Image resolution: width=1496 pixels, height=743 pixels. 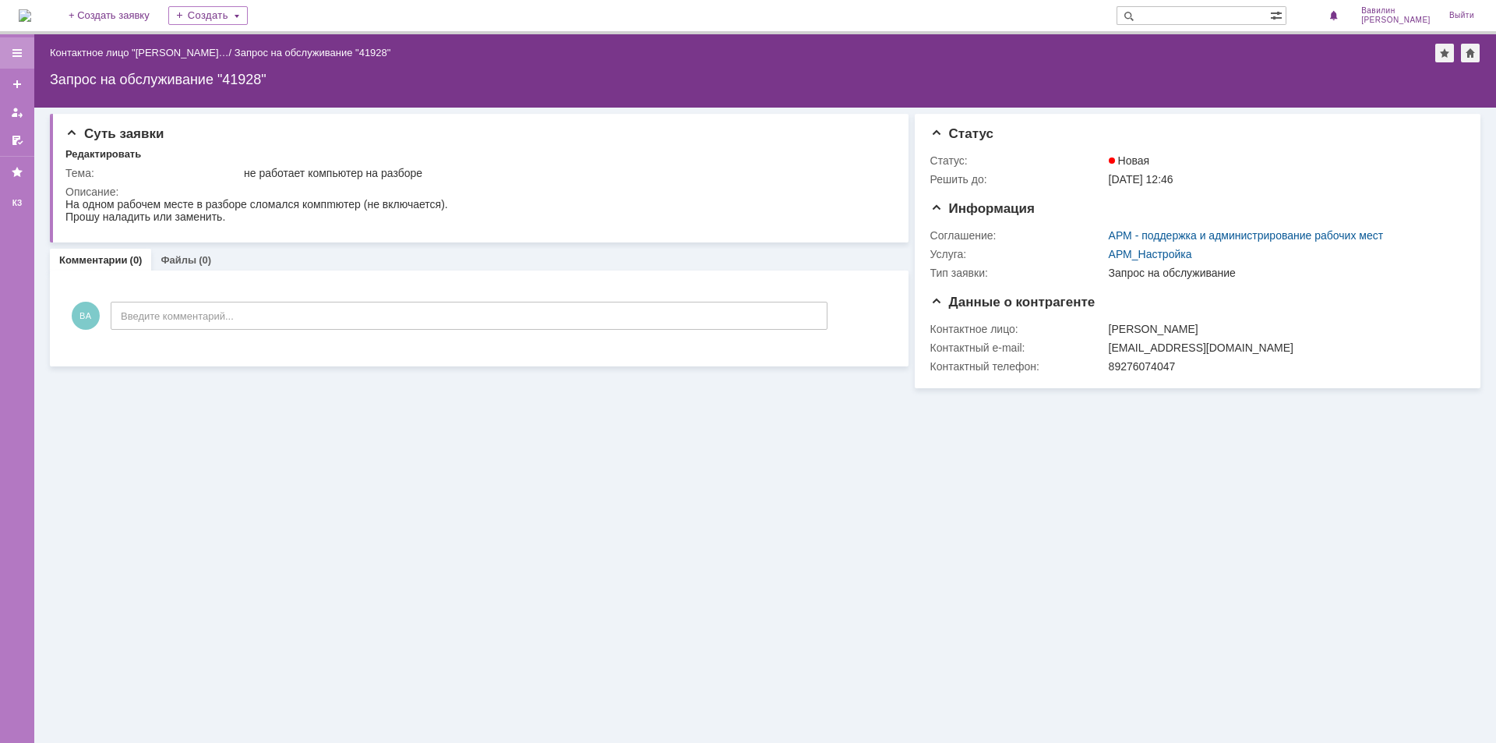 I want to click on span: Информация, so click(x=983, y=208).